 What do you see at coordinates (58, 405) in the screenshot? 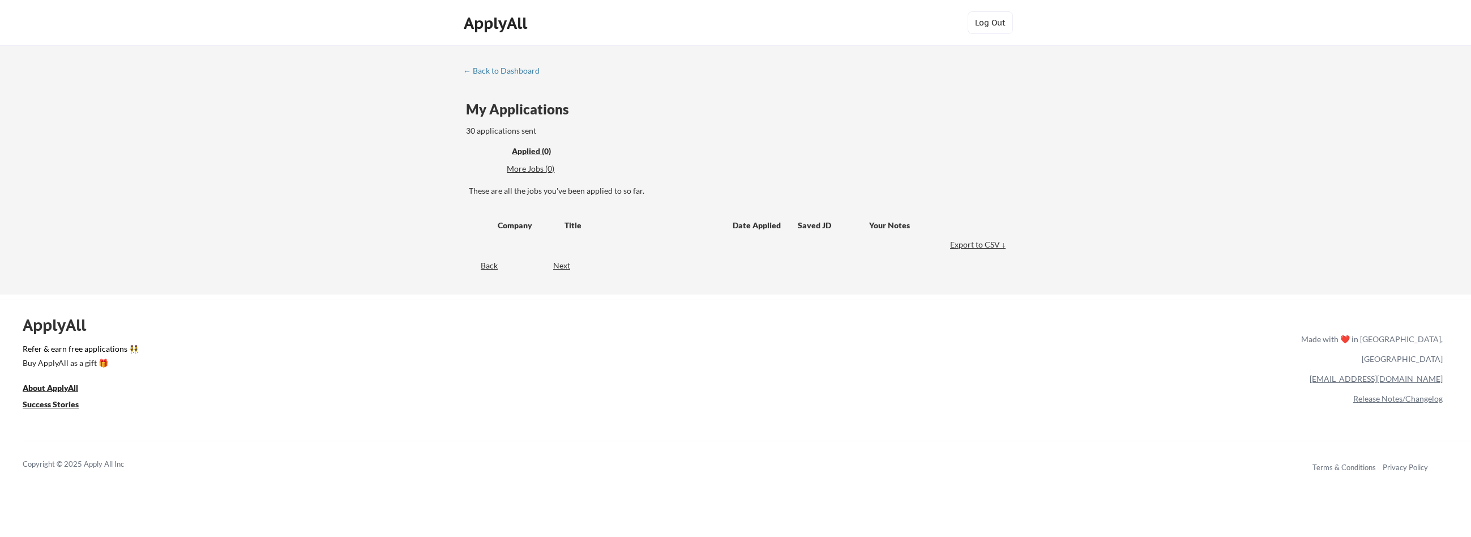
I see `a: Success Stories` at bounding box center [58, 405].